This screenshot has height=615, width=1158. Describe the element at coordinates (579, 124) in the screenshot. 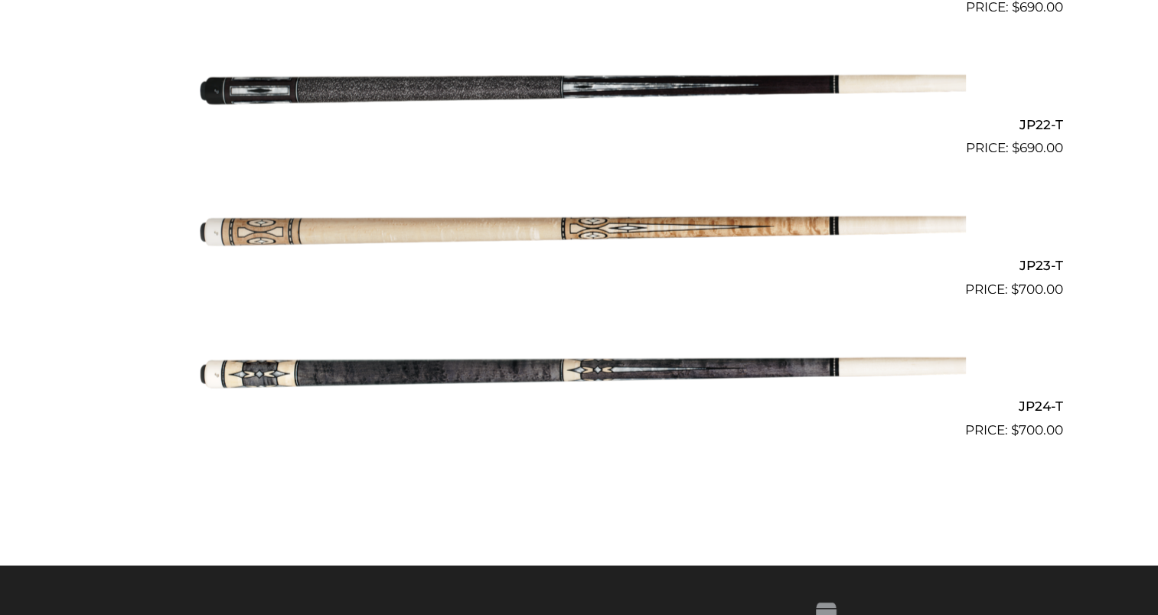

I see `h2: JP22-T` at that location.